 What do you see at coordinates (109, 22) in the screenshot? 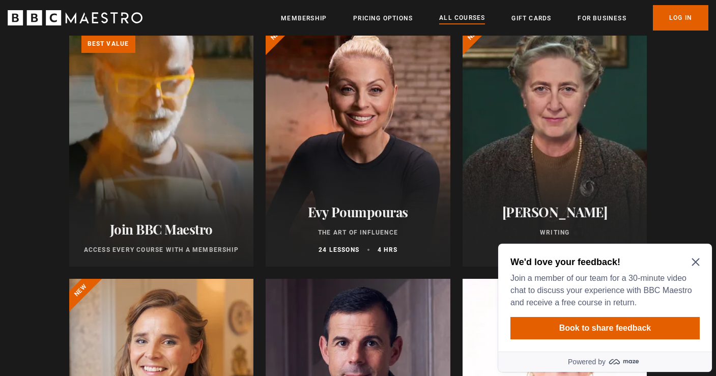
I see `h2: We'd love your feedback!` at bounding box center [109, 22].